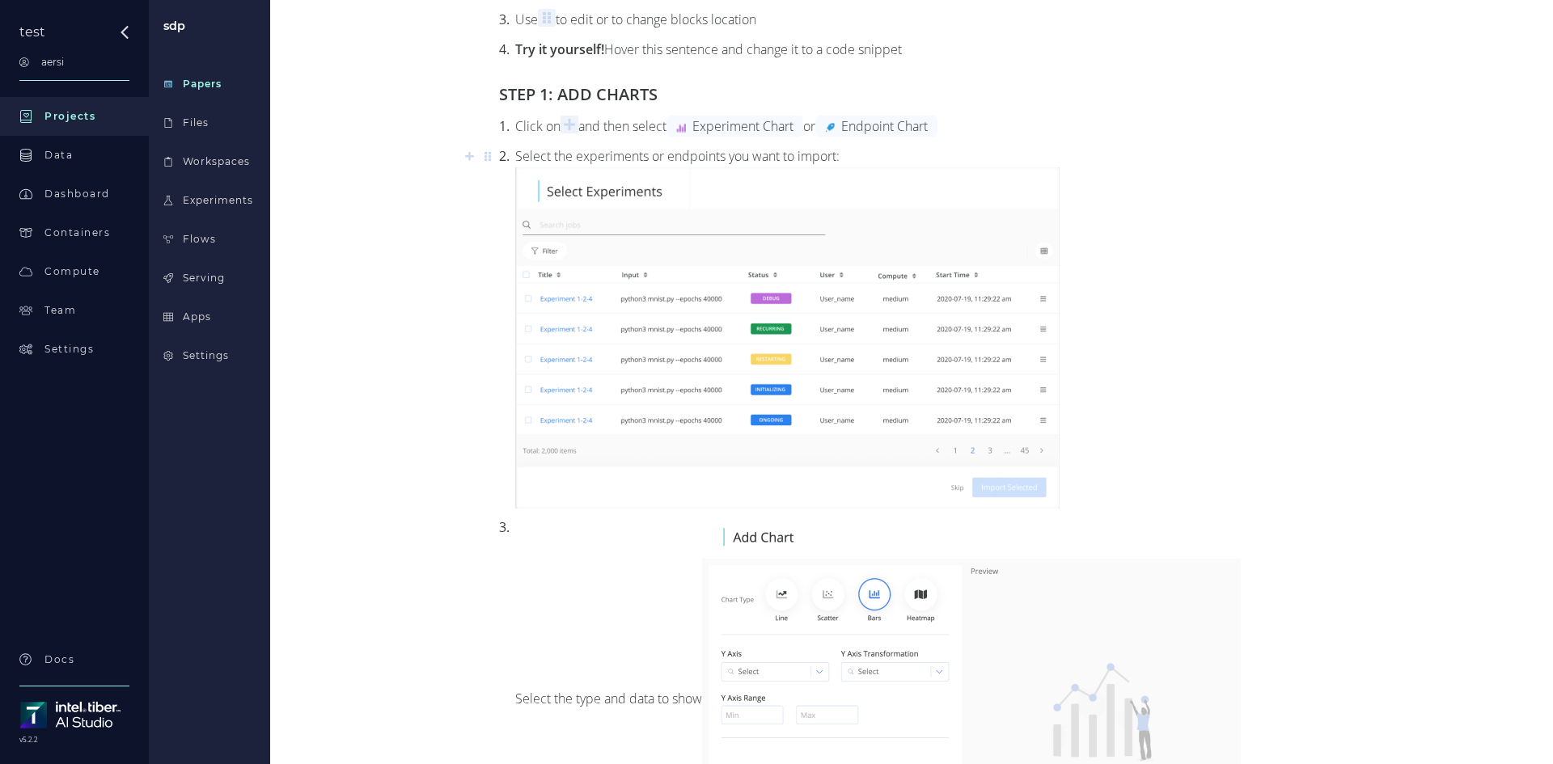 The width and height of the screenshot is (1553, 764). Describe the element at coordinates (876, 126) in the screenshot. I see `div: Endpoint Chart` at that location.